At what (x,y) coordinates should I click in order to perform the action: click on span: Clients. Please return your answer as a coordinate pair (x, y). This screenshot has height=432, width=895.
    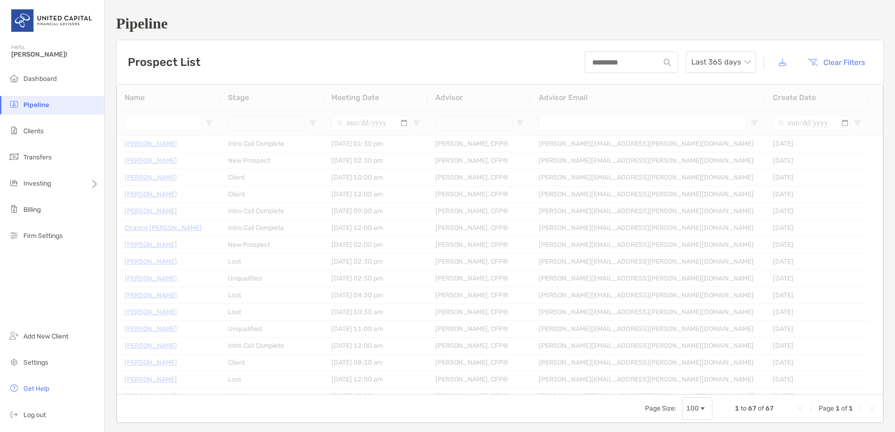
    Looking at the image, I should click on (33, 131).